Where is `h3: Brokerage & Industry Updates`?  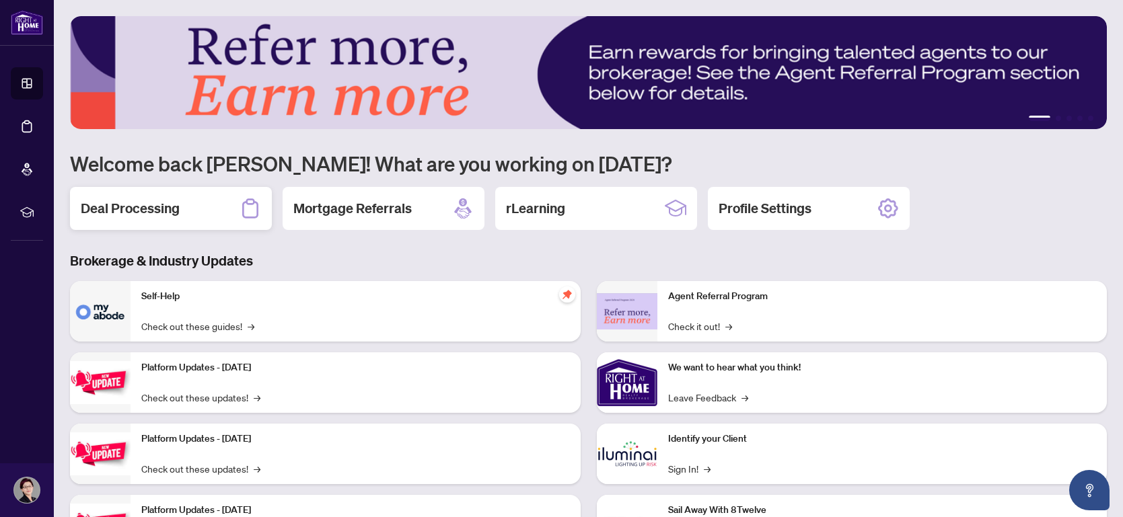
h3: Brokerage & Industry Updates is located at coordinates (588, 261).